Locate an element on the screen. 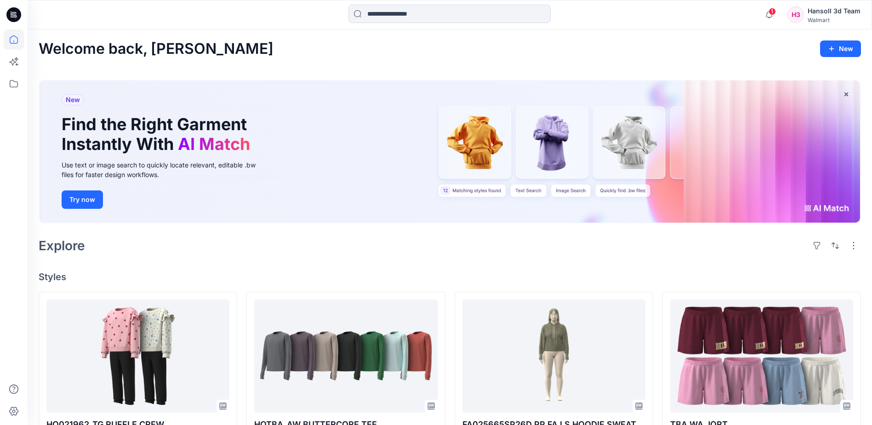 Image resolution: width=872 pixels, height=425 pixels. h2: Explore is located at coordinates (62, 245).